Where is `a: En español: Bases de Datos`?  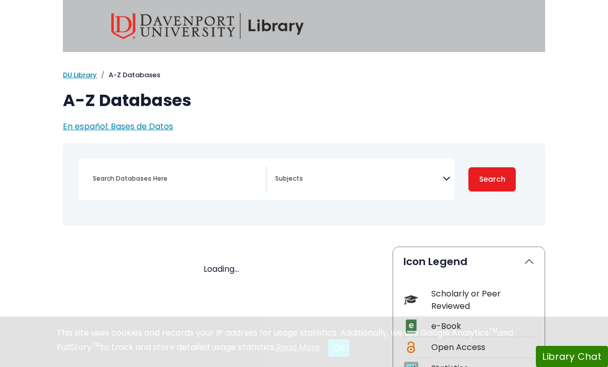
a: En español: Bases de Datos is located at coordinates (118, 126).